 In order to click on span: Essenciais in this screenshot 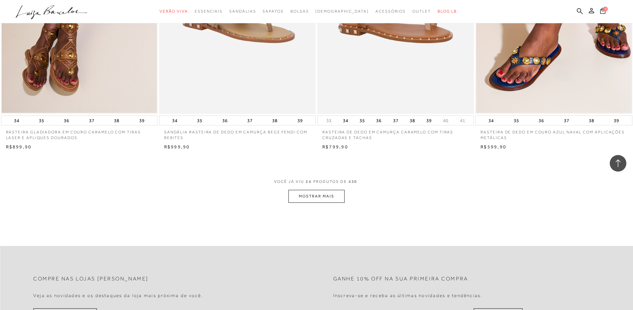, I will do `click(209, 11)`.